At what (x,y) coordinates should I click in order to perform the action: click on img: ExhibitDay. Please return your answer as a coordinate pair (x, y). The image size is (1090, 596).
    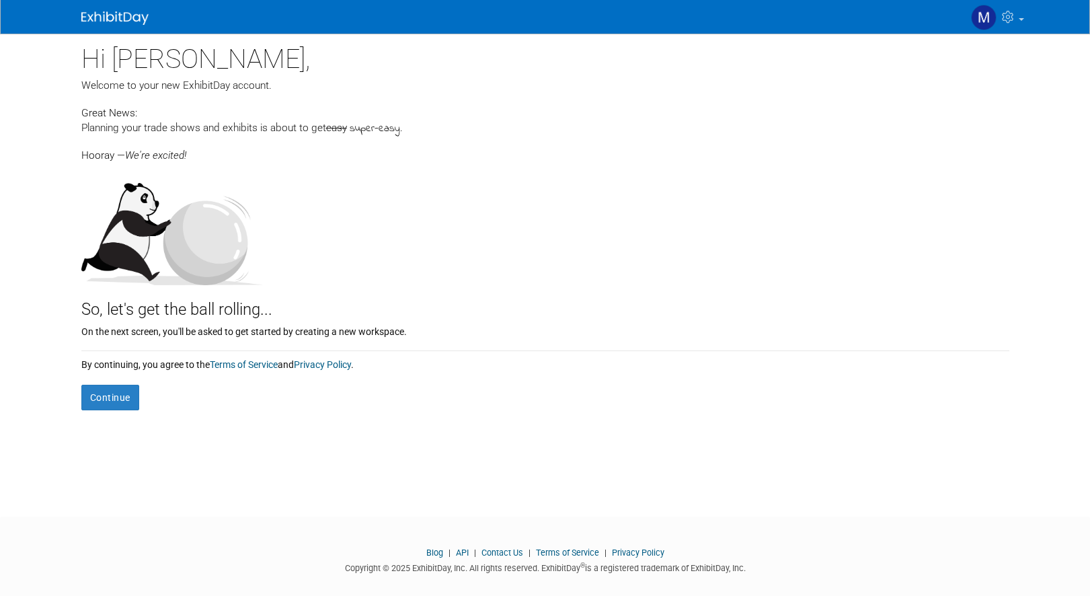
    Looking at the image, I should click on (115, 18).